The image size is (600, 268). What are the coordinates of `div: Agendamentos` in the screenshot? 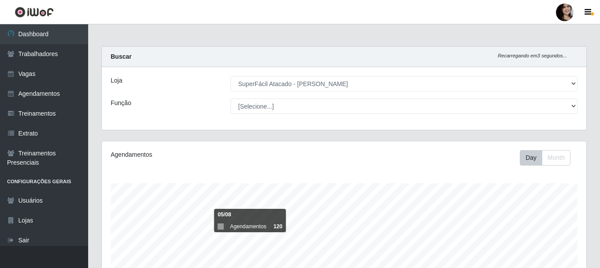 It's located at (204, 154).